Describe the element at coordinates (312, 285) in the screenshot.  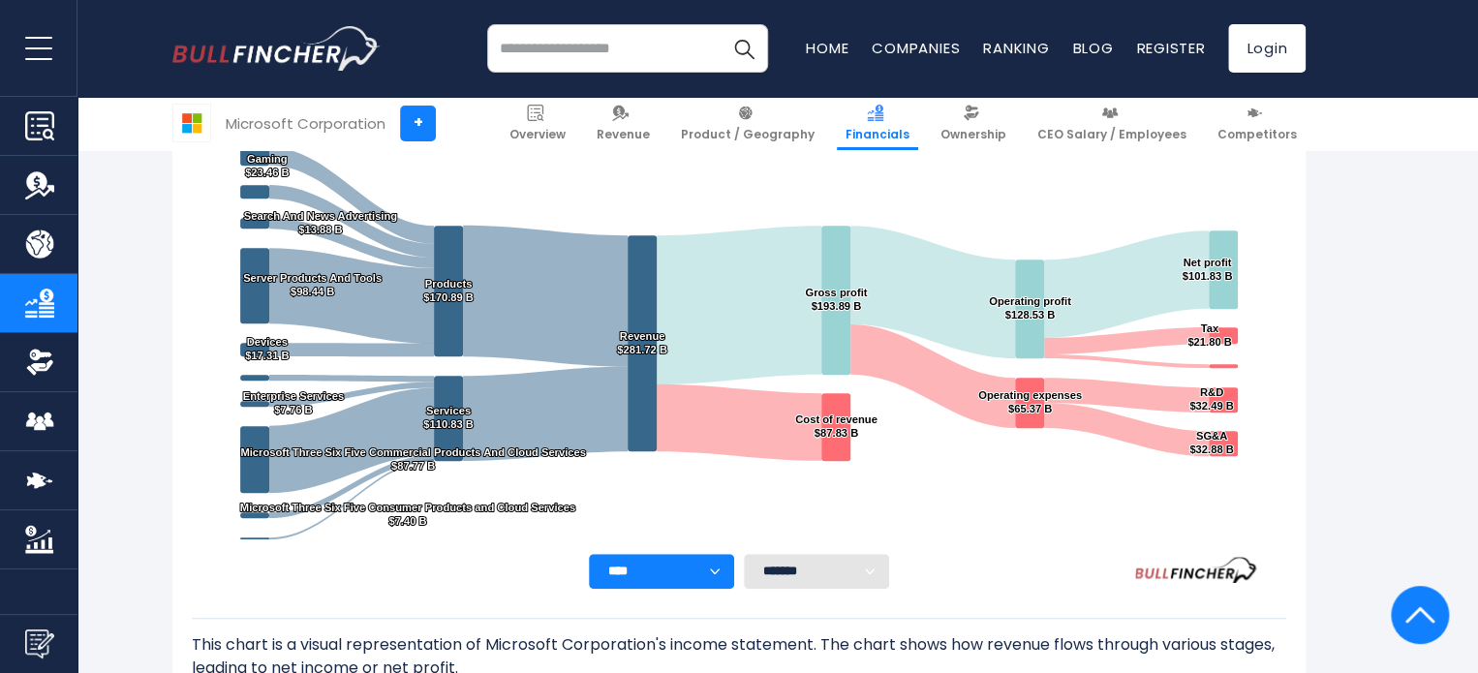
I see `text: Server Products And Tools $98.44 B` at that location.